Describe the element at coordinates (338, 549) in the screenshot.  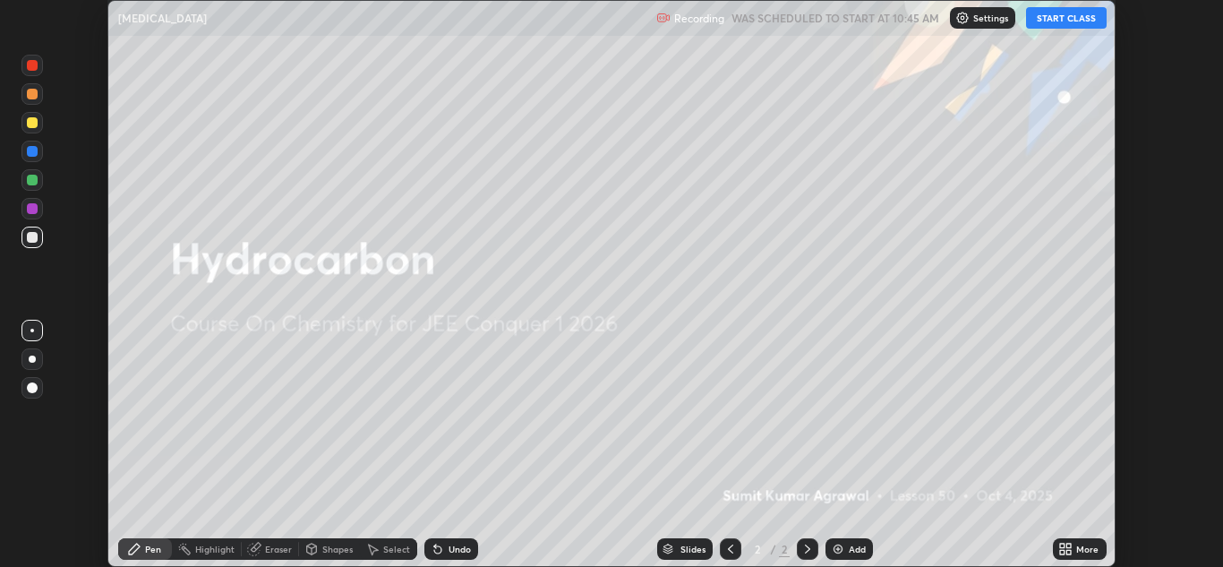
I see `div: Shapes` at that location.